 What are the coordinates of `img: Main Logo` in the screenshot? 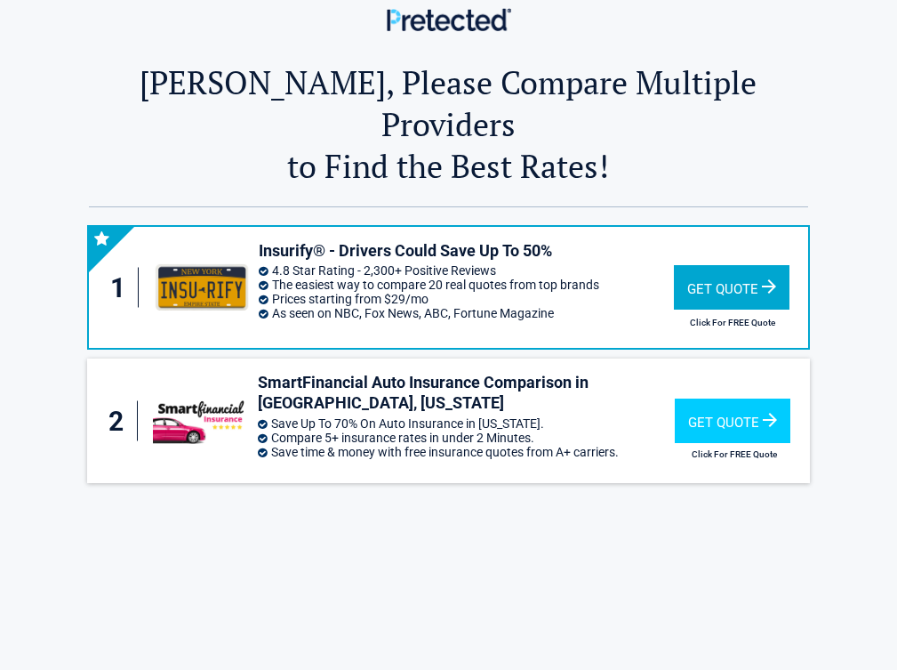 It's located at (449, 19).